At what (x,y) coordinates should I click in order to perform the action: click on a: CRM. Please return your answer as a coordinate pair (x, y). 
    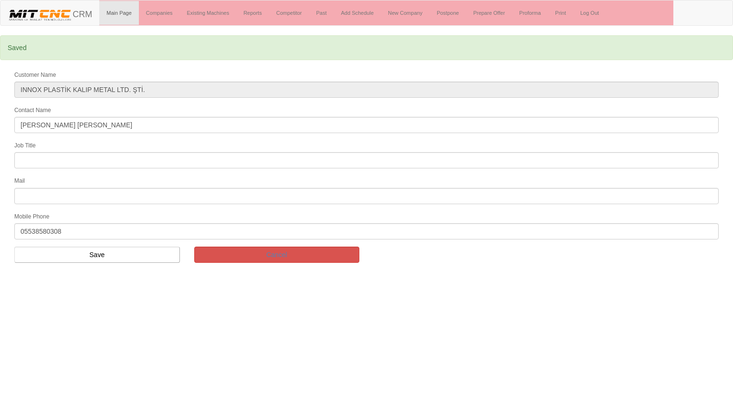
    Looking at the image, I should click on (50, 12).